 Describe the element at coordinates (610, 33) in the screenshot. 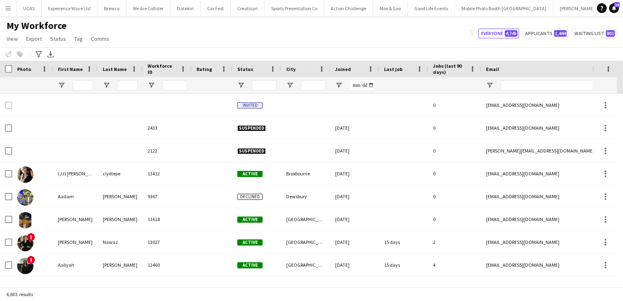

I see `span: 801` at that location.